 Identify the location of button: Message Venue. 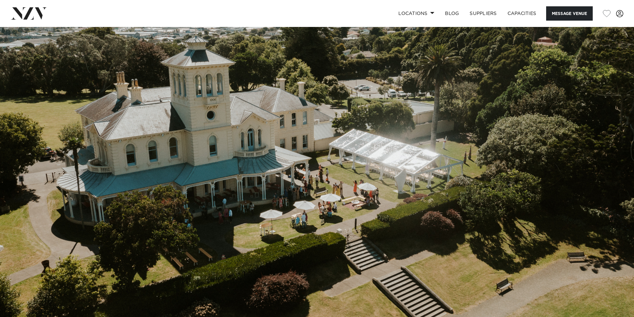
(569, 13).